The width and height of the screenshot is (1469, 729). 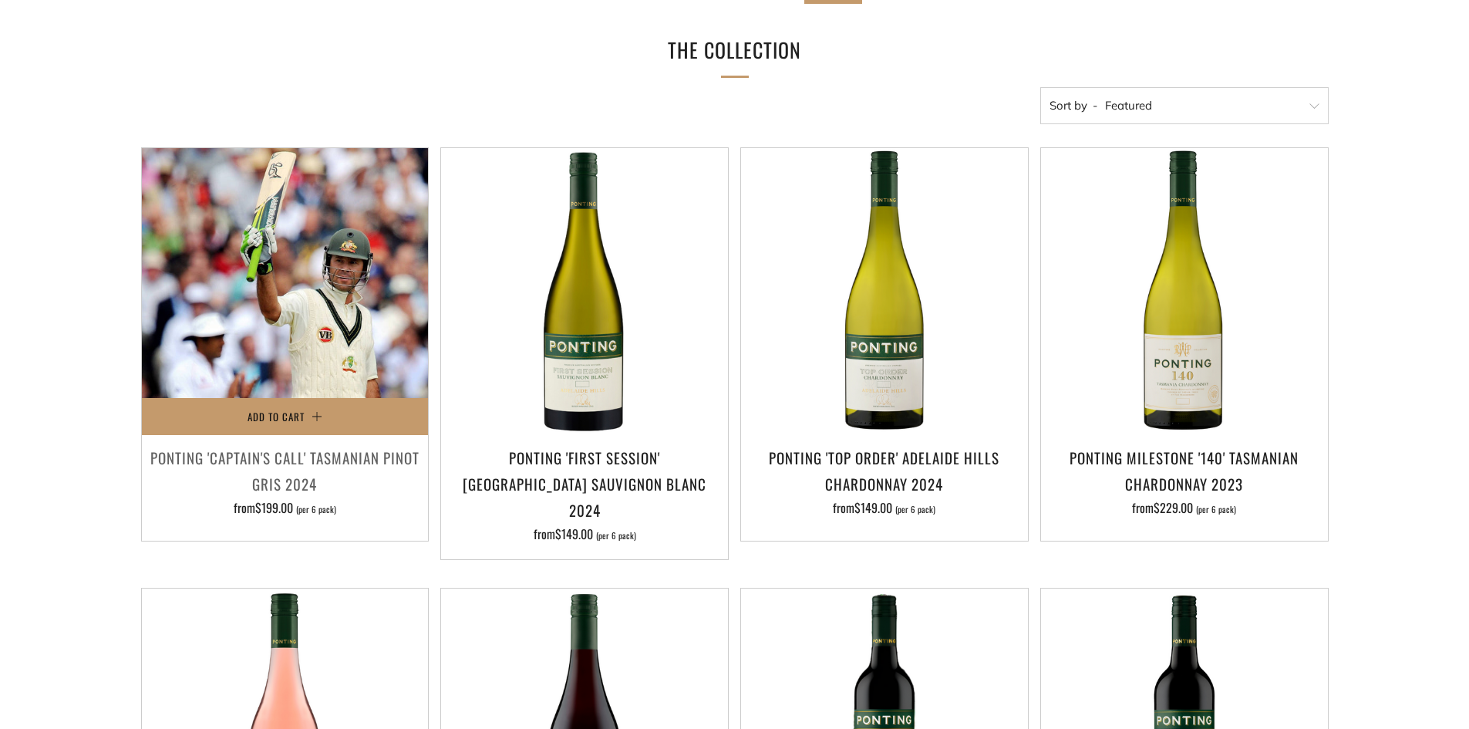 What do you see at coordinates (1184, 470) in the screenshot?
I see `h3: Ponting Milestone '140' Tasmanian Chardonnay 2023` at bounding box center [1184, 470].